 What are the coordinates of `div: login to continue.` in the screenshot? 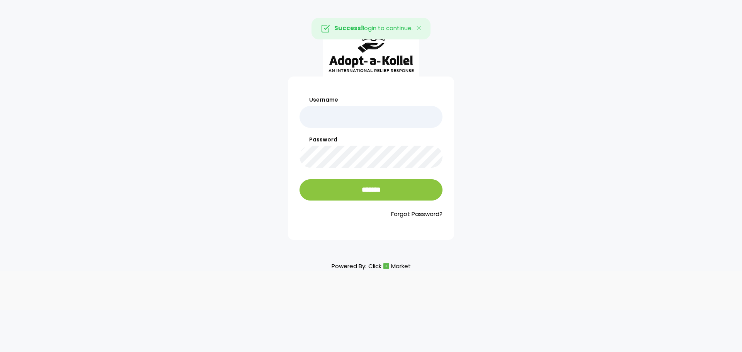 It's located at (371, 29).